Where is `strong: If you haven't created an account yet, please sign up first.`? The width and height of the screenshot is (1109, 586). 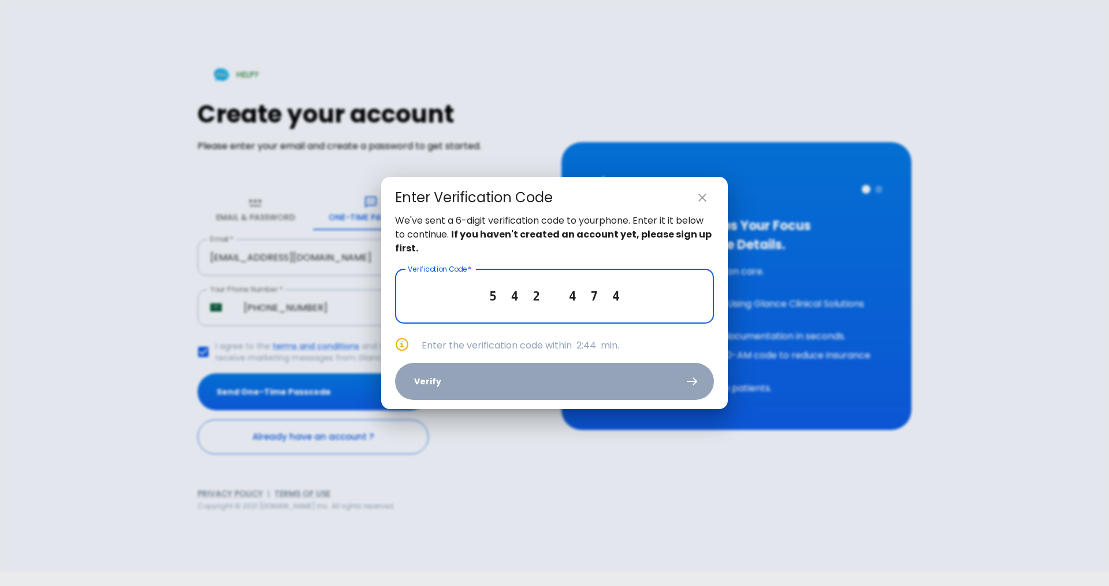
strong: If you haven't created an account yet, please sign up first. is located at coordinates (553, 241).